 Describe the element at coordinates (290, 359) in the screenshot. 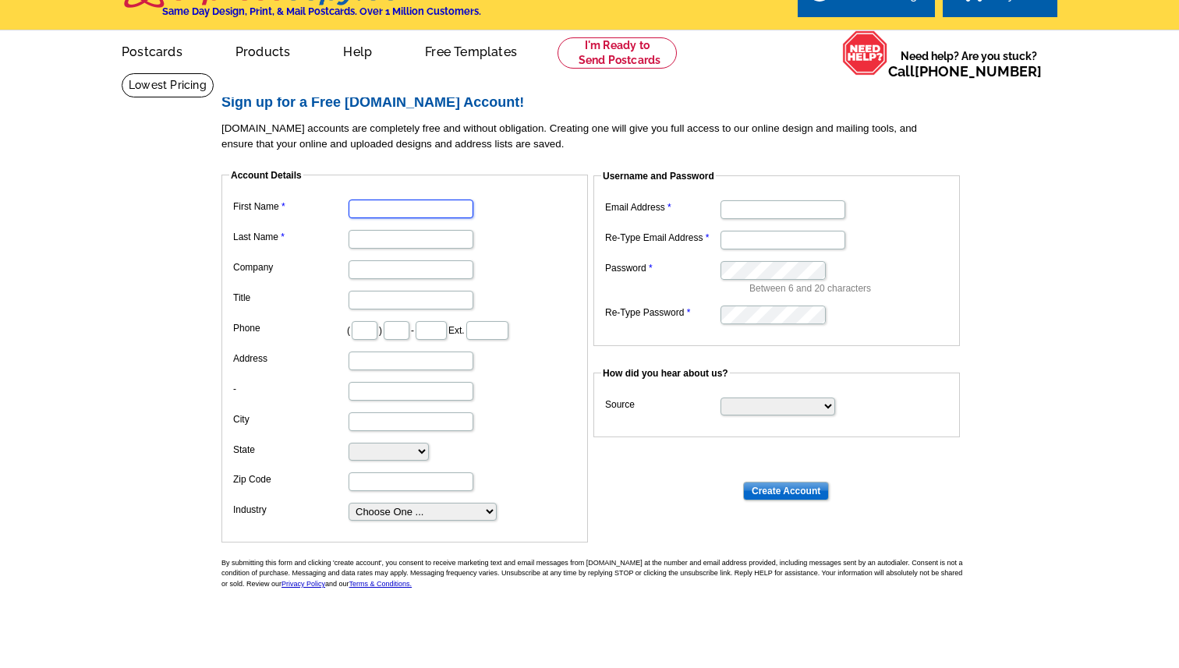

I see `label: Address` at that location.